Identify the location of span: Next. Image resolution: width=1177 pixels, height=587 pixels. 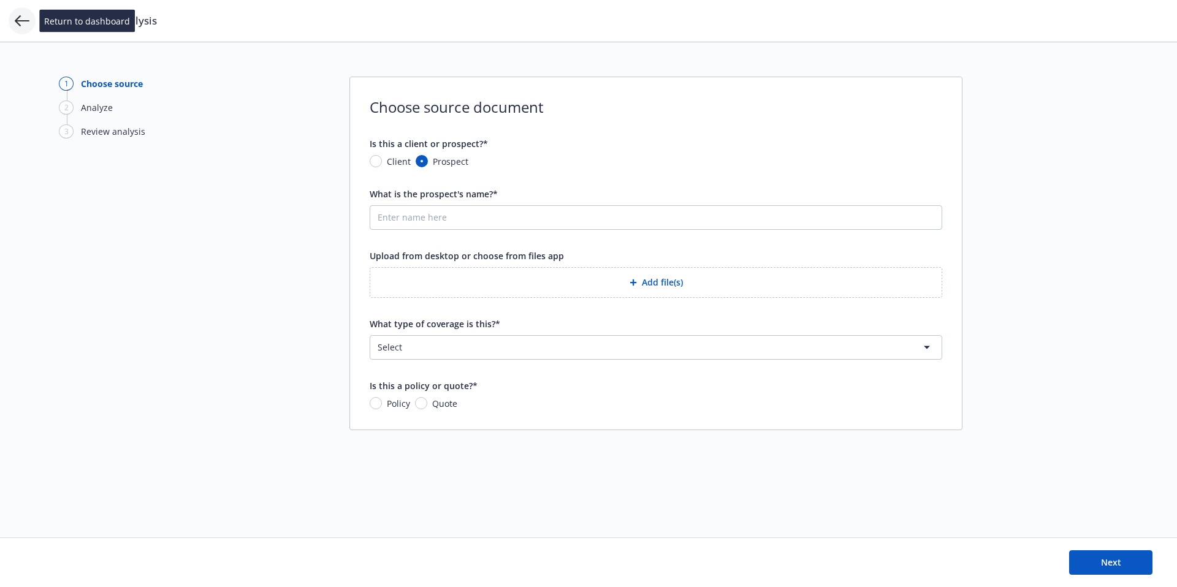
(1110, 562).